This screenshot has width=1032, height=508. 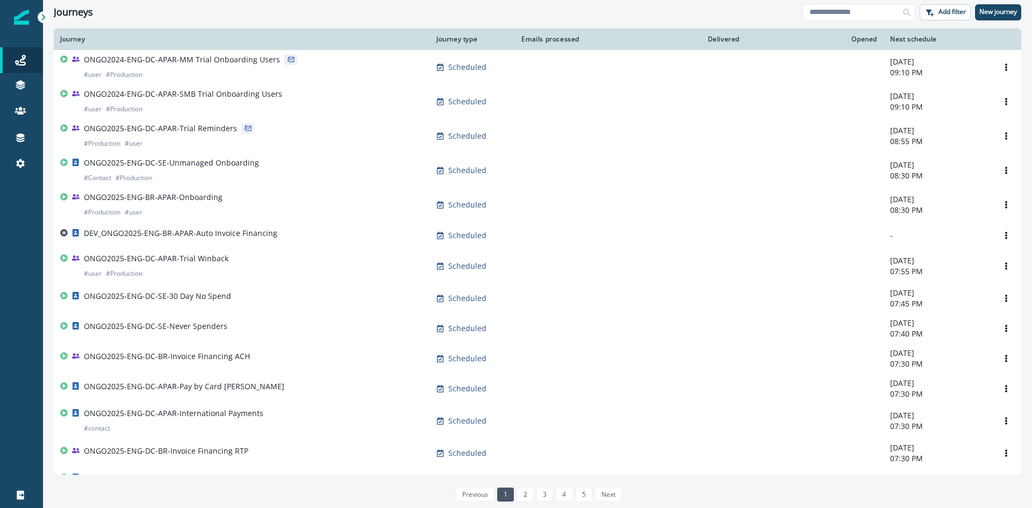 What do you see at coordinates (160, 478) in the screenshot?
I see `p: ONGO2025-ENG-DC-APAR-Re-Engagement` at bounding box center [160, 478].